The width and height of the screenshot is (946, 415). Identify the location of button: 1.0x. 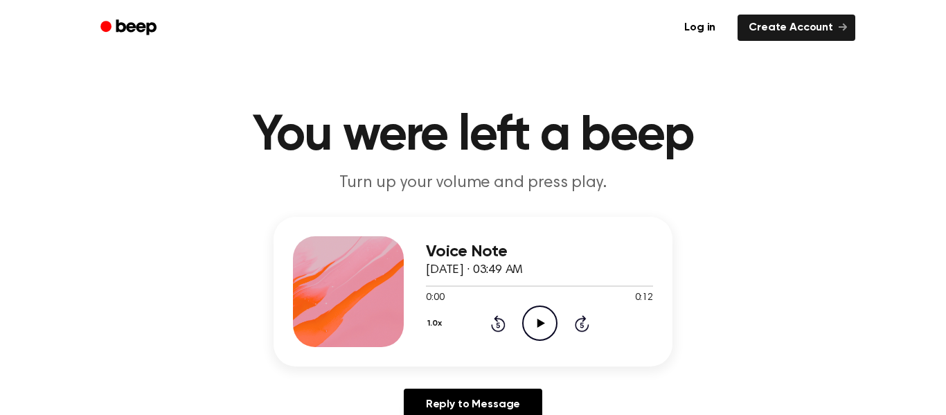
(436, 324).